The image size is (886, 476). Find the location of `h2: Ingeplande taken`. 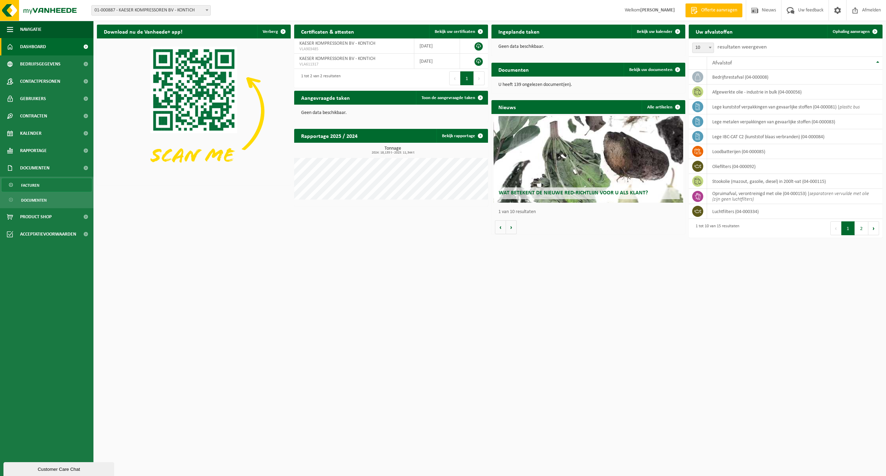

h2: Ingeplande taken is located at coordinates (519, 31).